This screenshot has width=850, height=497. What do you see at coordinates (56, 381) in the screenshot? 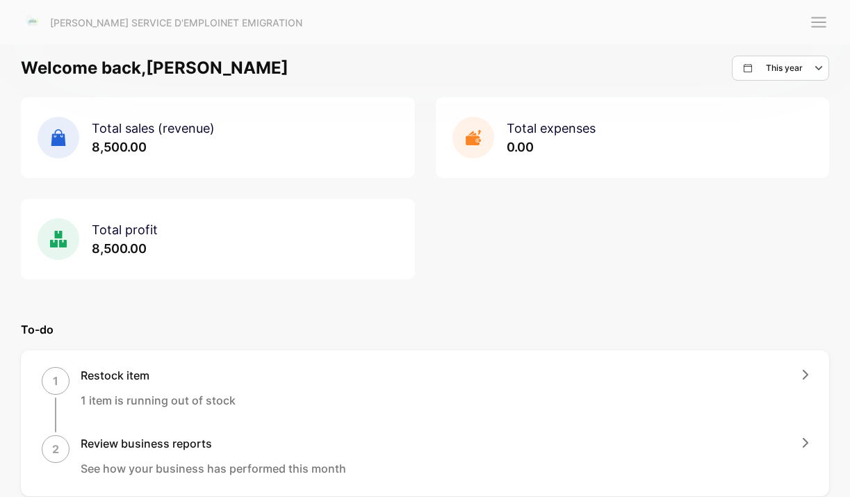
I see `p: 1` at bounding box center [56, 381].